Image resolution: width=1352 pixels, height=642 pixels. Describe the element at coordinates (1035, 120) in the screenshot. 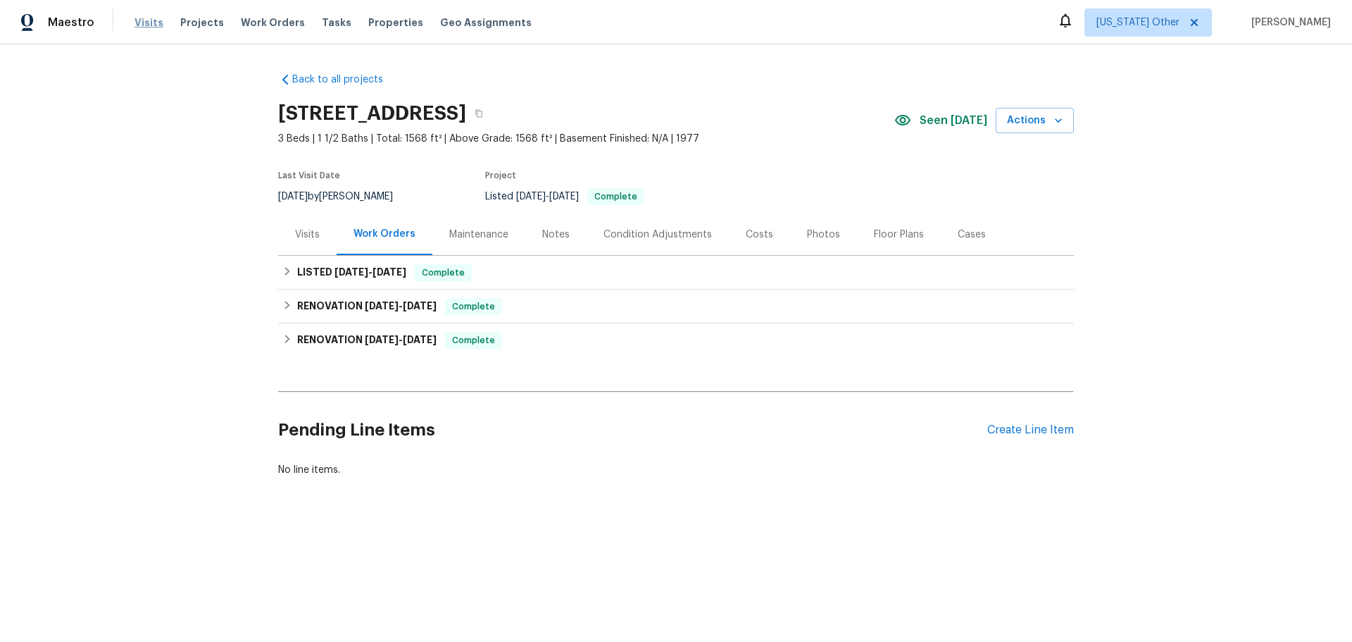

I see `button: Actions` at that location.